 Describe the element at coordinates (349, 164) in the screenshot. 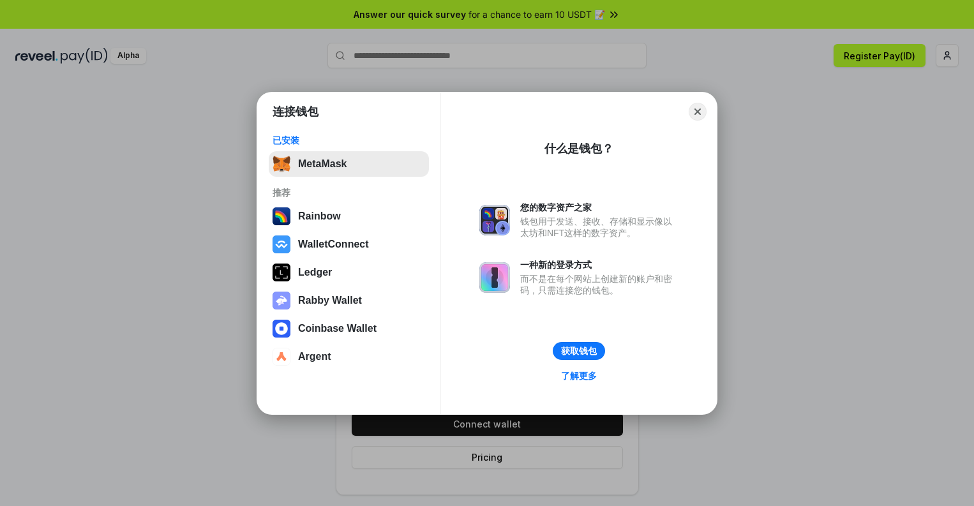

I see `button: MetaMask` at that location.